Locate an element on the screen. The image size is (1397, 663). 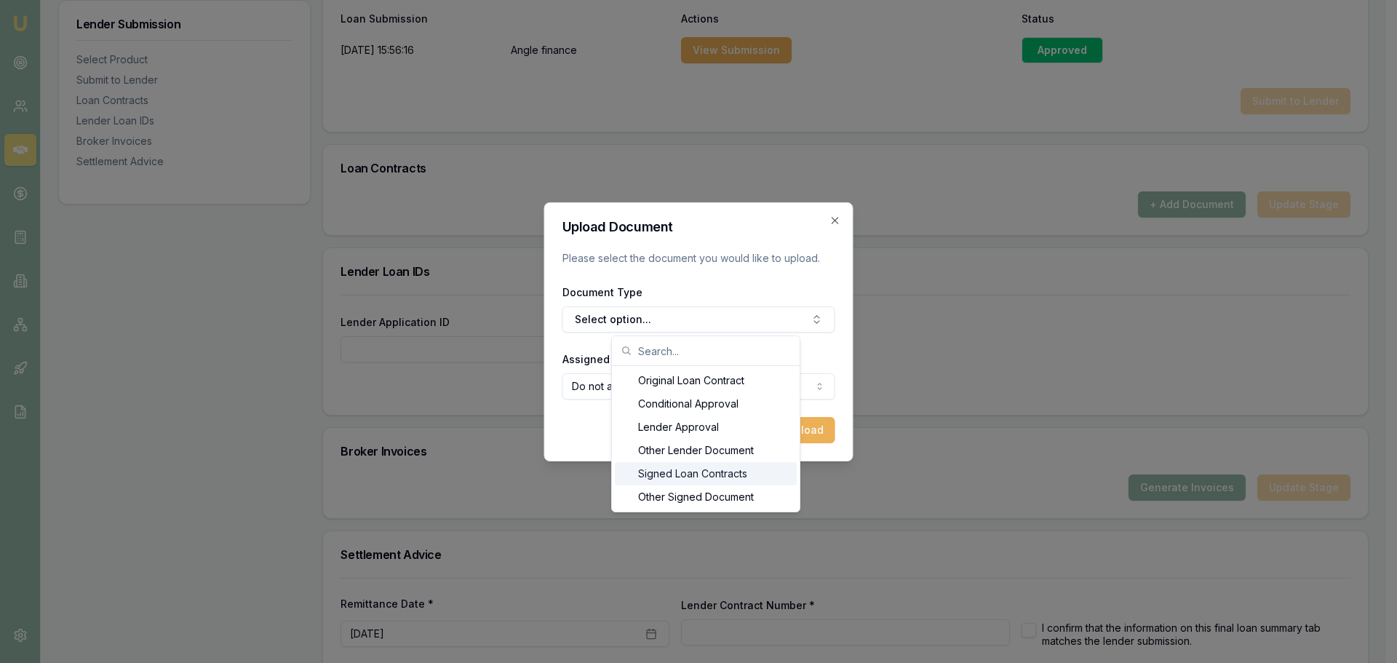
label: Document Type is located at coordinates (603, 292).